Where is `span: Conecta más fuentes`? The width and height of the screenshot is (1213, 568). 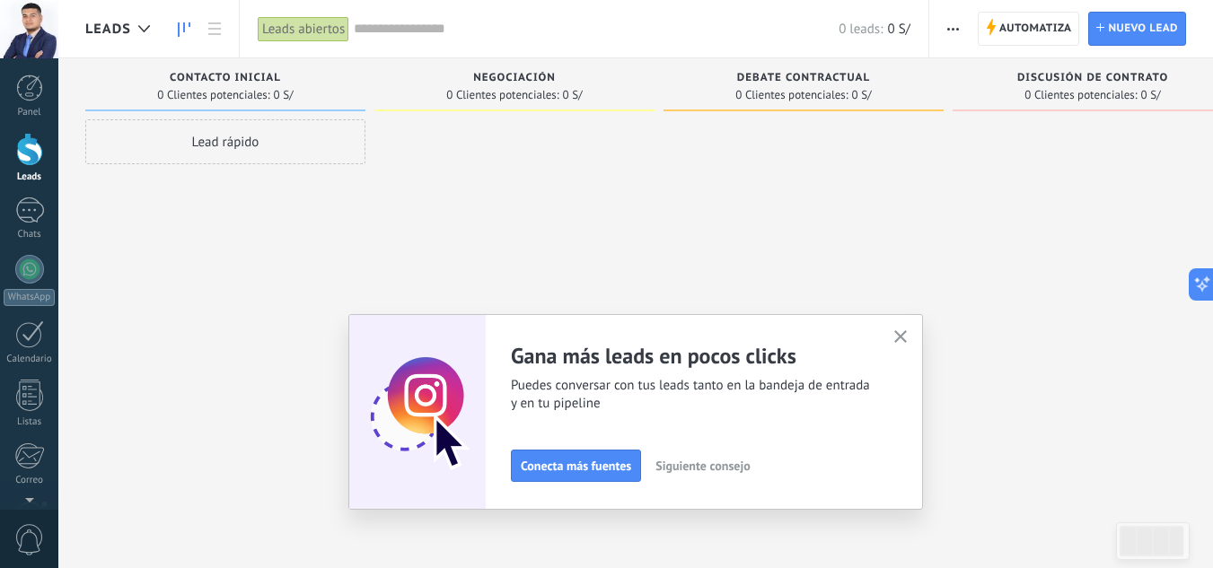 span: Conecta más fuentes is located at coordinates (575, 466).